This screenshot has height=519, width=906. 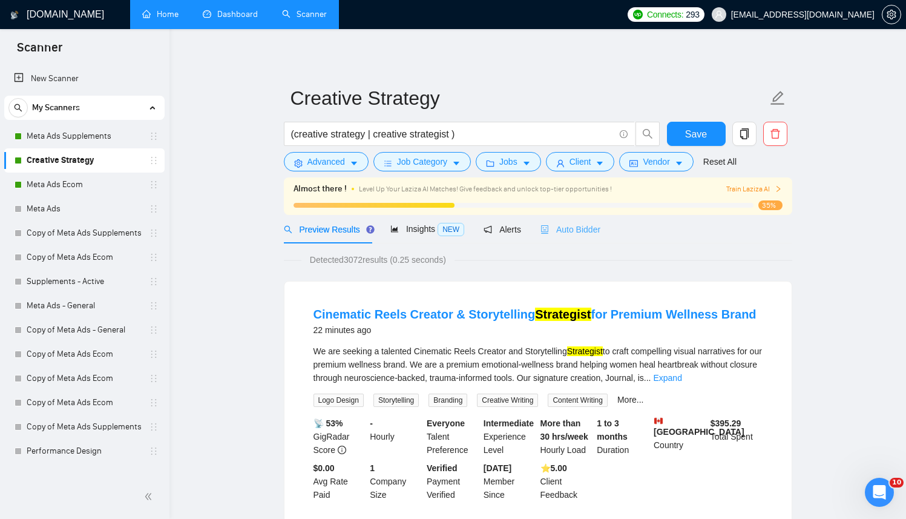 What do you see at coordinates (84, 185) in the screenshot?
I see `a: Meta Ads Ecom` at bounding box center [84, 185].